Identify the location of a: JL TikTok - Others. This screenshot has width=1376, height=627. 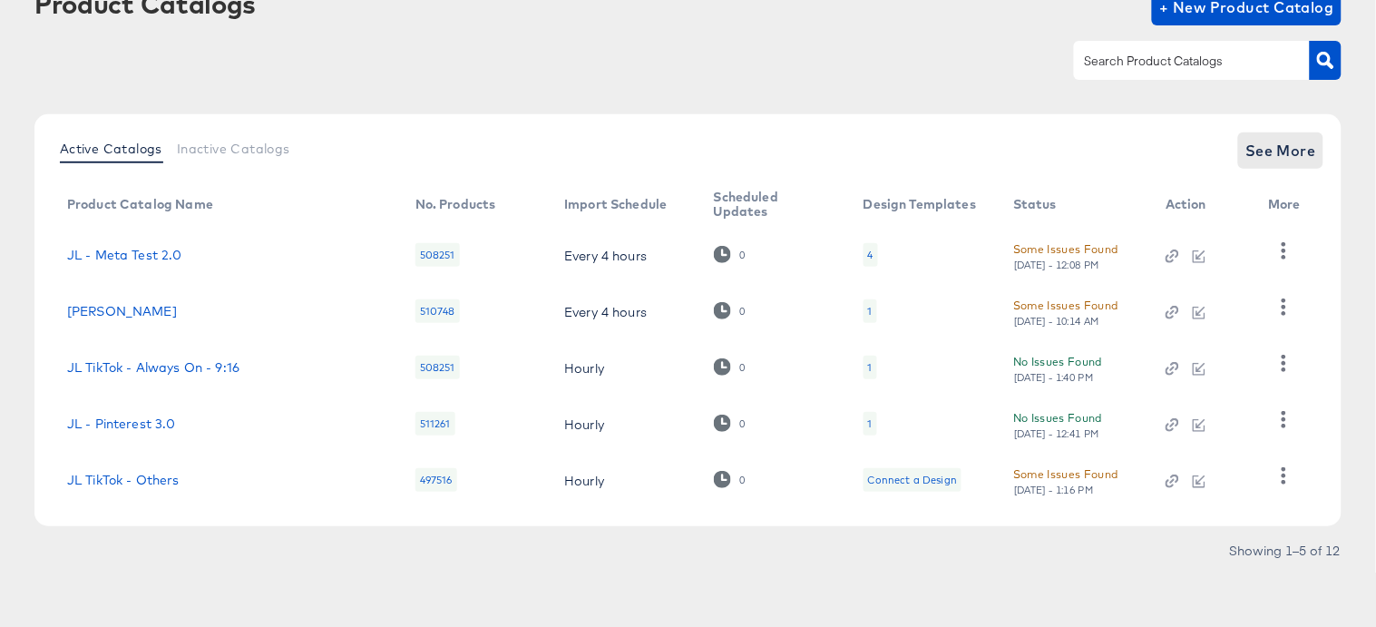
(123, 480).